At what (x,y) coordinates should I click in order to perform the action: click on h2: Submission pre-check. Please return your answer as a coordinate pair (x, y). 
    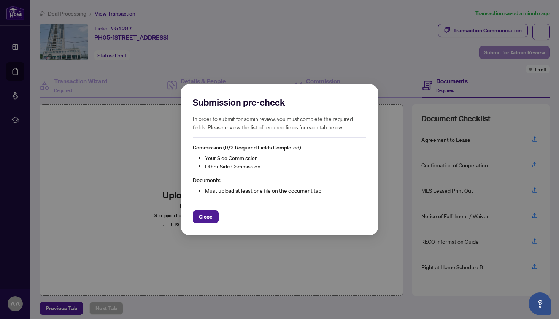
    Looking at the image, I should click on (279, 102).